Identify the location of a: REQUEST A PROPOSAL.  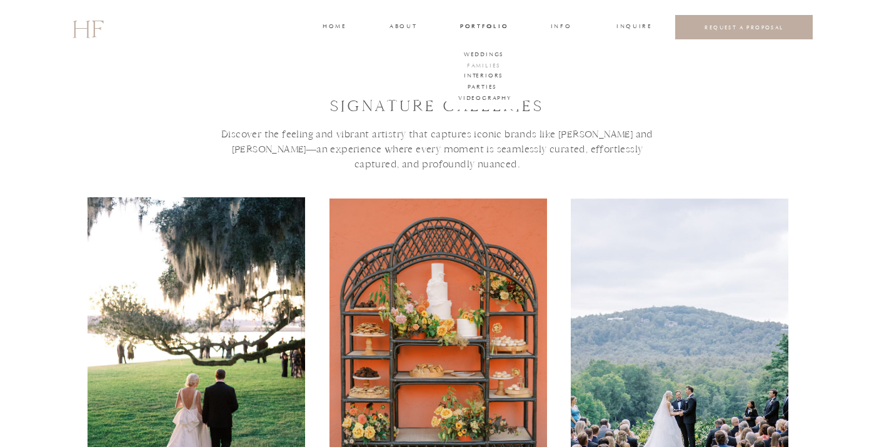
(744, 27).